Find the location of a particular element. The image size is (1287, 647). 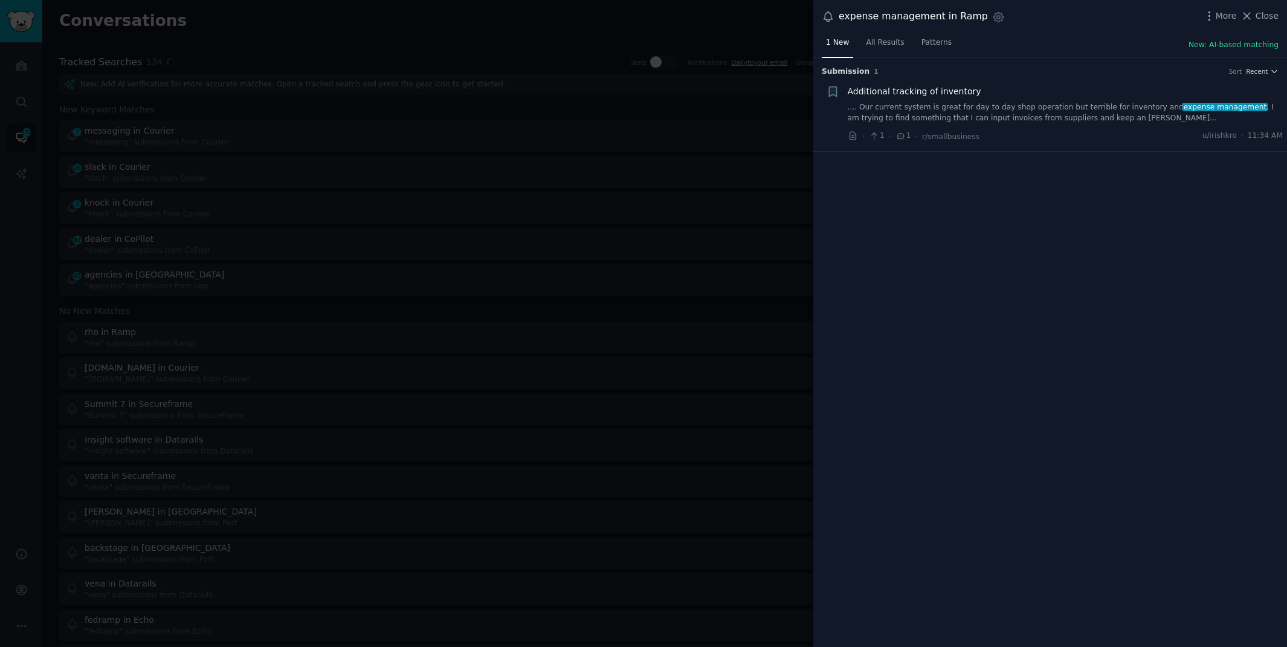

a: Patterns is located at coordinates (937, 45).